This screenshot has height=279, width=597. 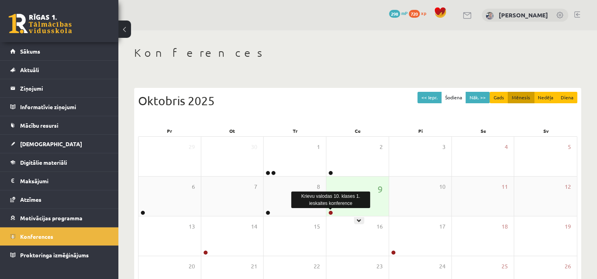 I want to click on span: 8, so click(x=318, y=187).